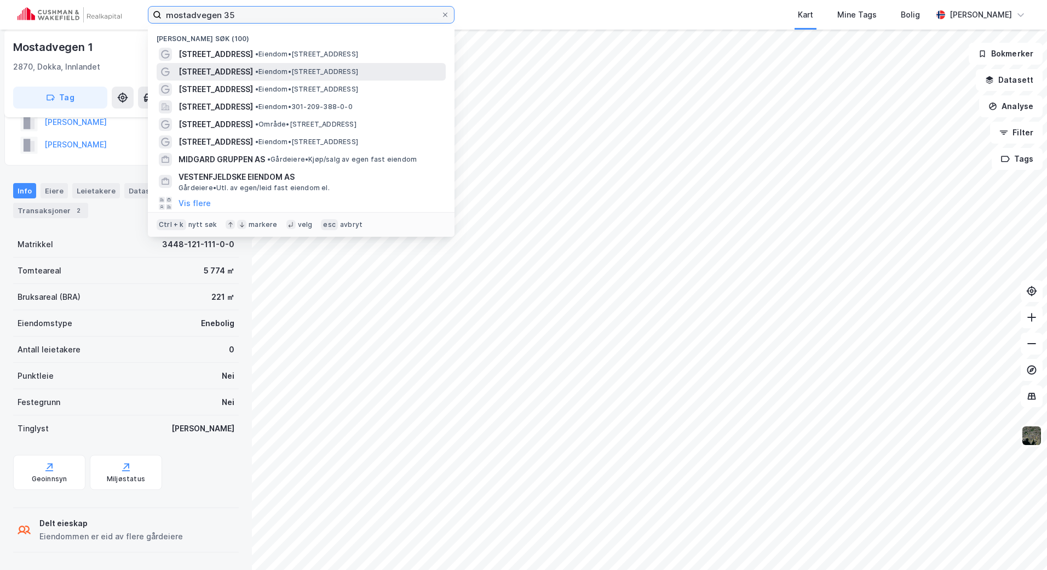 Image resolution: width=1047 pixels, height=570 pixels. I want to click on div: markere, so click(263, 225).